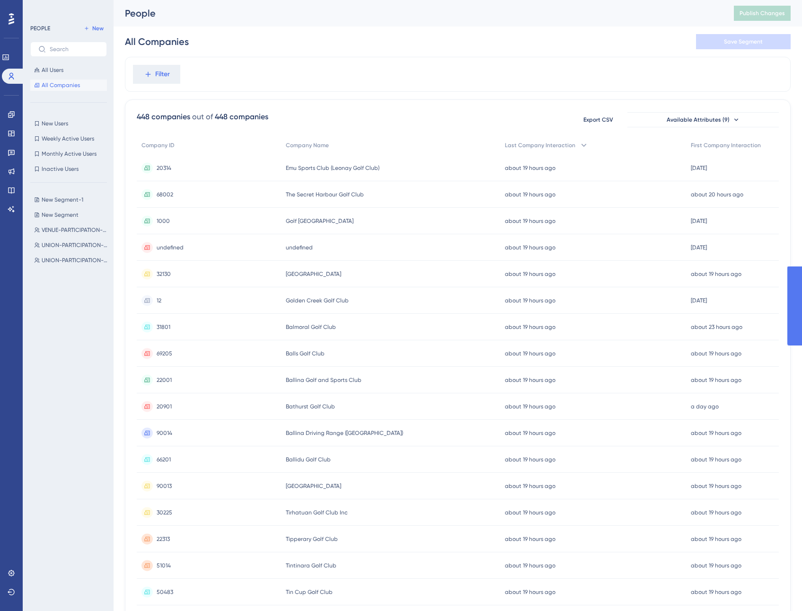  Describe the element at coordinates (762, 13) in the screenshot. I see `button: Publish Changes` at that location.